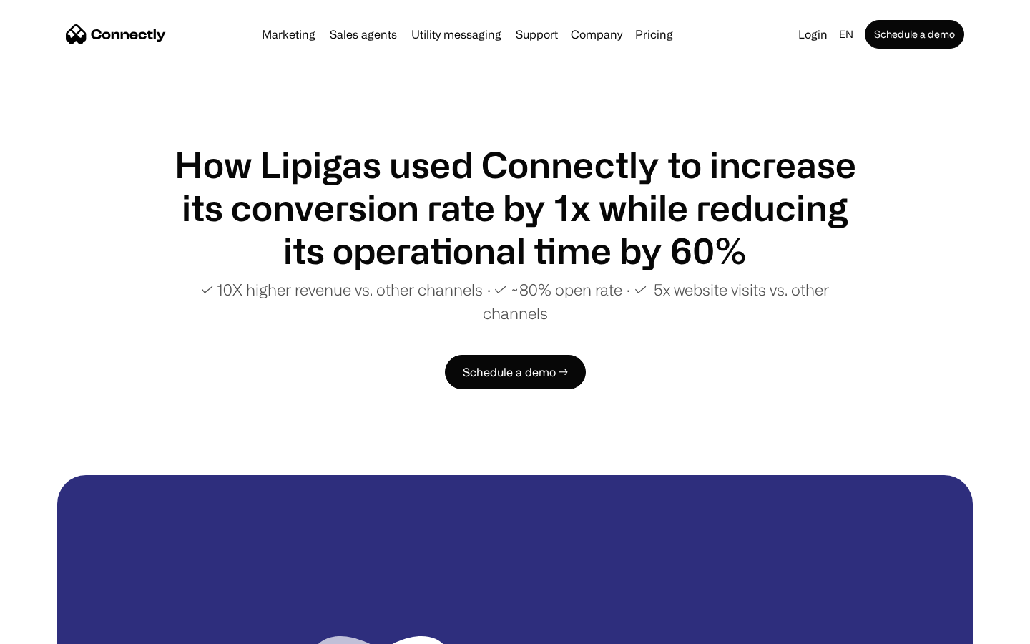 This screenshot has height=644, width=1030. Describe the element at coordinates (536, 34) in the screenshot. I see `a: Support` at that location.